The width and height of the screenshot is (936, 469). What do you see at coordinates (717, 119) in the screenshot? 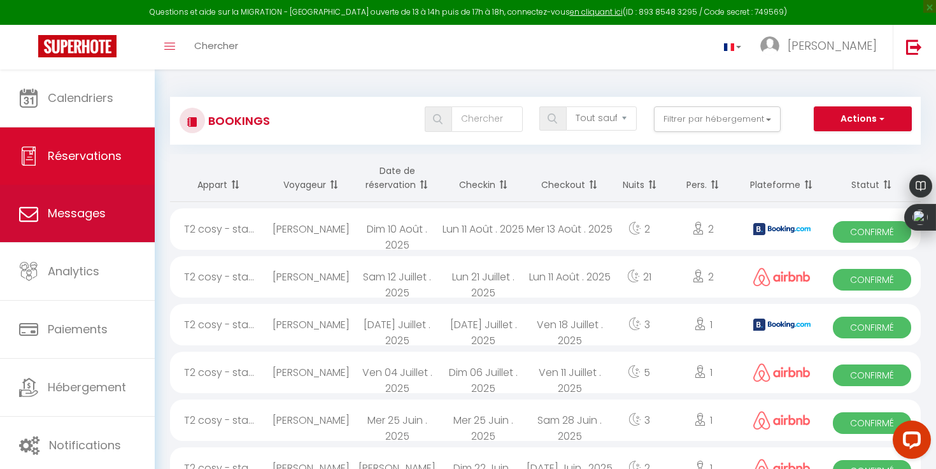
I see `button: Filtrer par hébergement` at bounding box center [717, 119].